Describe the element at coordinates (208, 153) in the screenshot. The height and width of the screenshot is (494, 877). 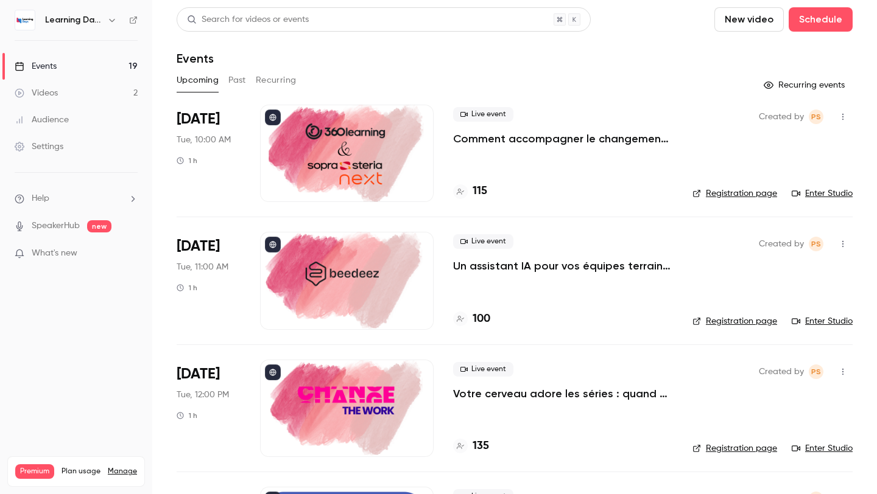
I see `div: Oct 7 Tue, 10:00 AM (Europe/Paris)` at that location.